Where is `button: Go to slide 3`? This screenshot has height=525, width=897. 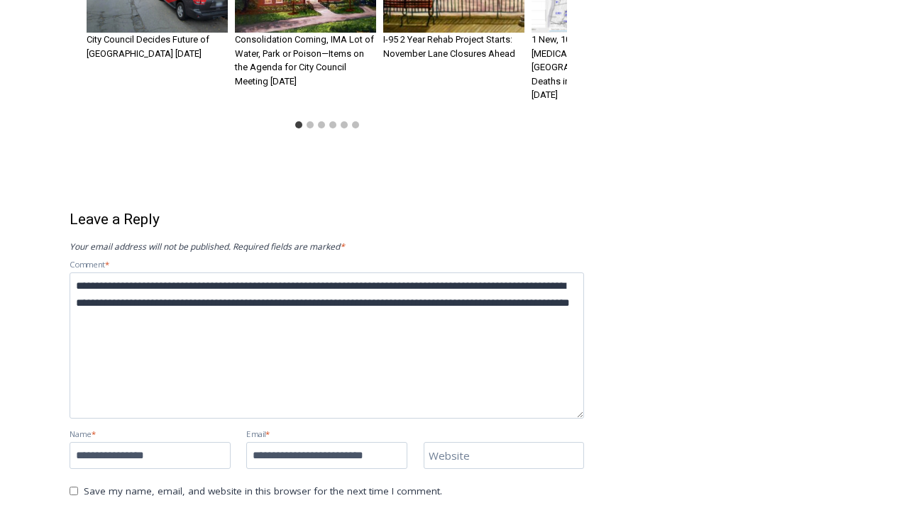
button: Go to slide 3 is located at coordinates (322, 125).